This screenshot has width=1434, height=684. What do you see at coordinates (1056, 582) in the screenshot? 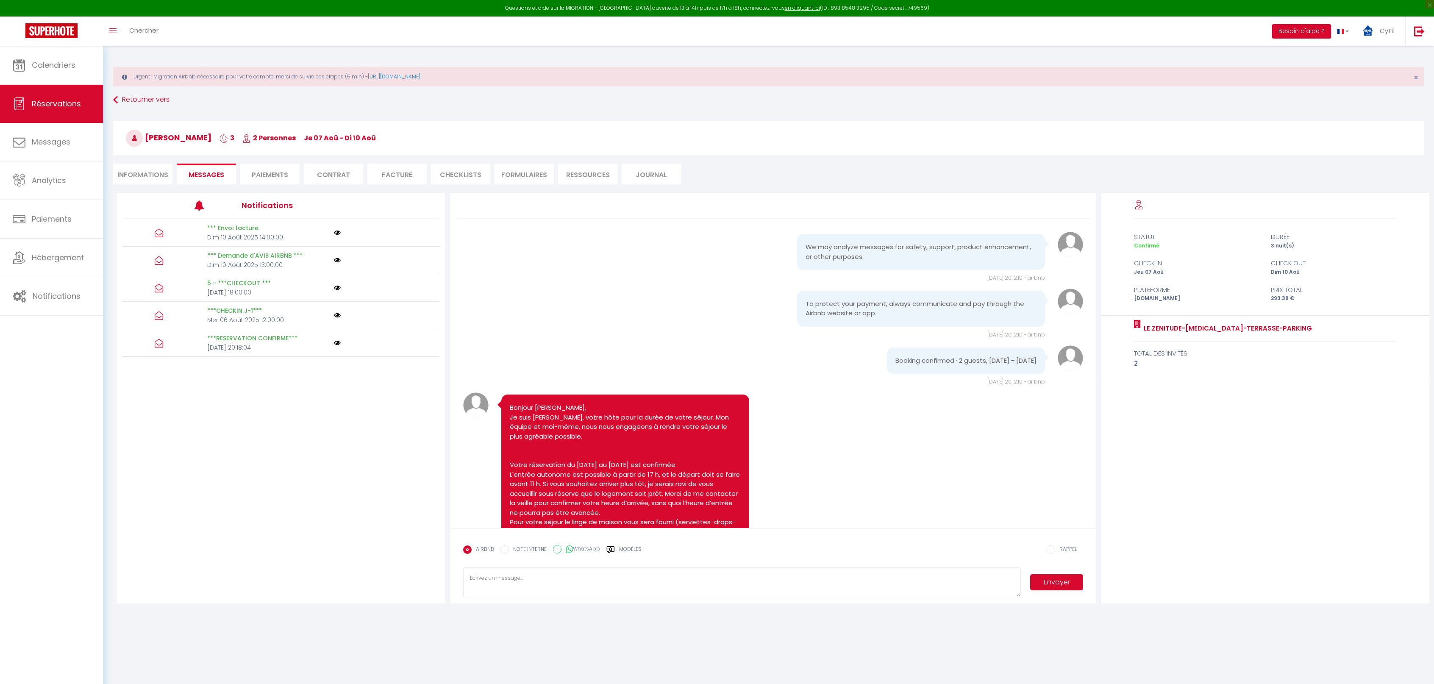
I see `button: Envoyer` at bounding box center [1056, 582].